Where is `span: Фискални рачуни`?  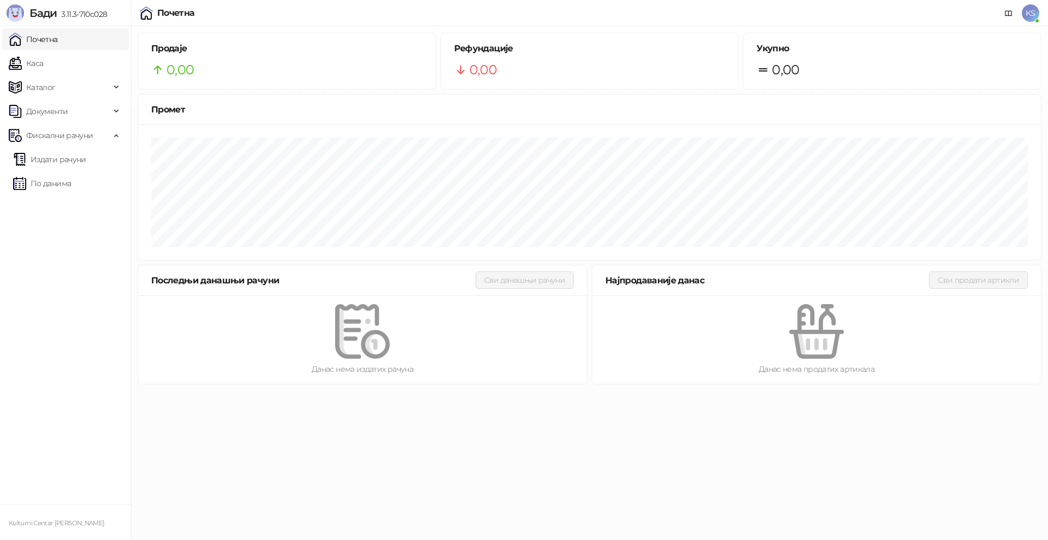 span: Фискални рачуни is located at coordinates (59, 135).